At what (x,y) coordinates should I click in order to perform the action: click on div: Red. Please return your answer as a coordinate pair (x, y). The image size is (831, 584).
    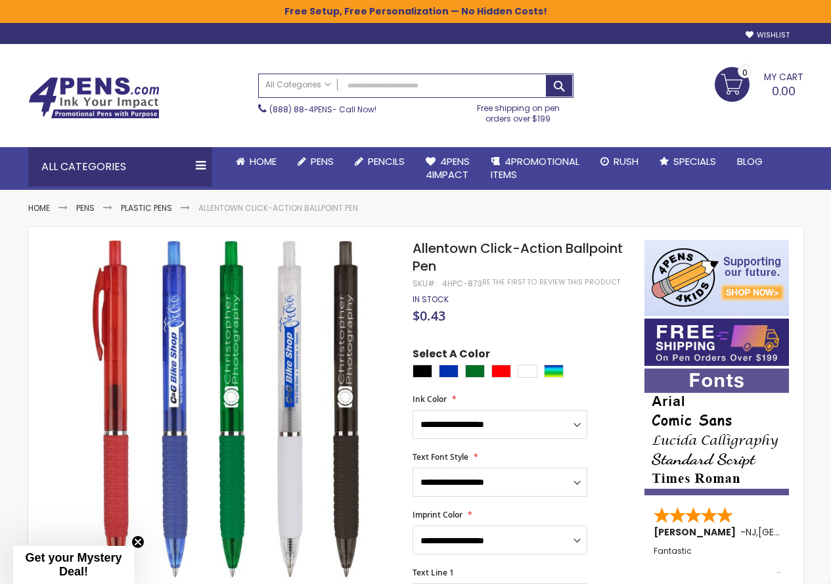
    Looking at the image, I should click on (501, 371).